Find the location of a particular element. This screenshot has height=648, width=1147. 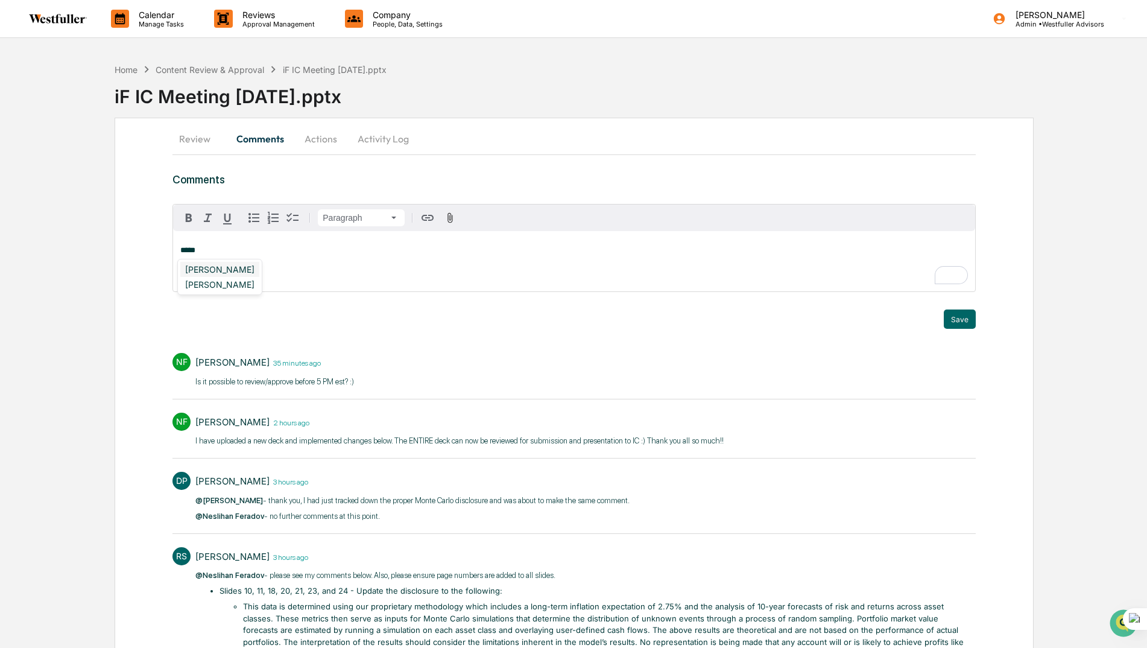

time: Thursday, September 4, 2025 at 12:26:46 PM PDT is located at coordinates (295, 362).